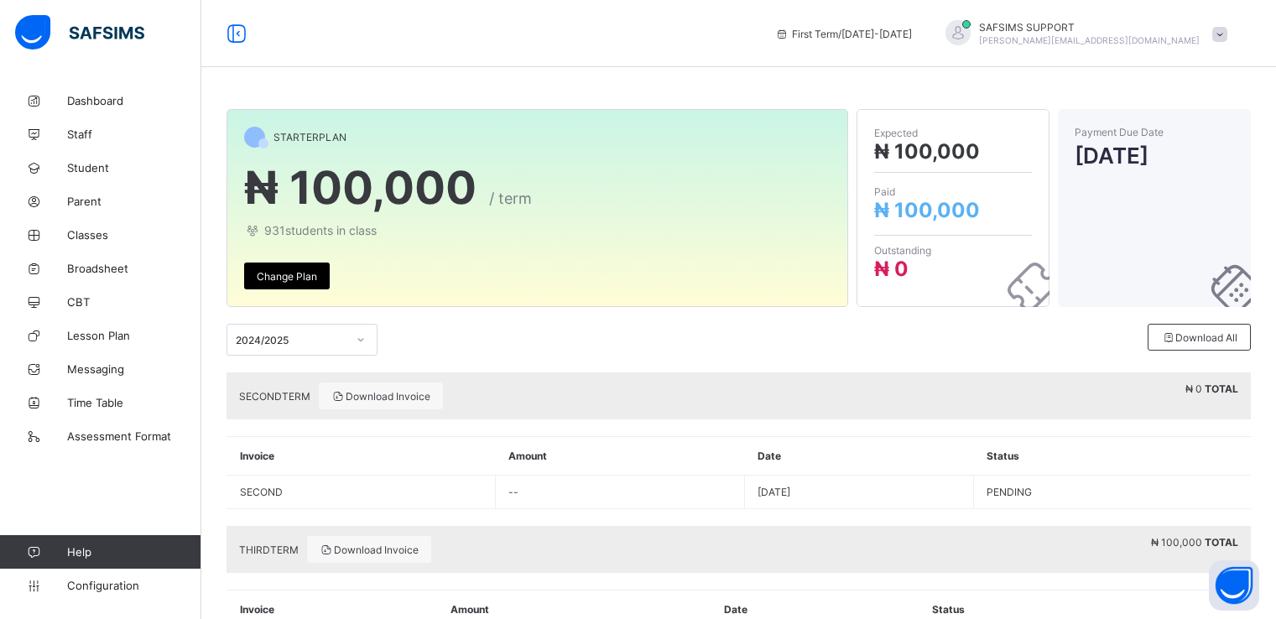  Describe the element at coordinates (859, 456) in the screenshot. I see `th: Date` at that location.